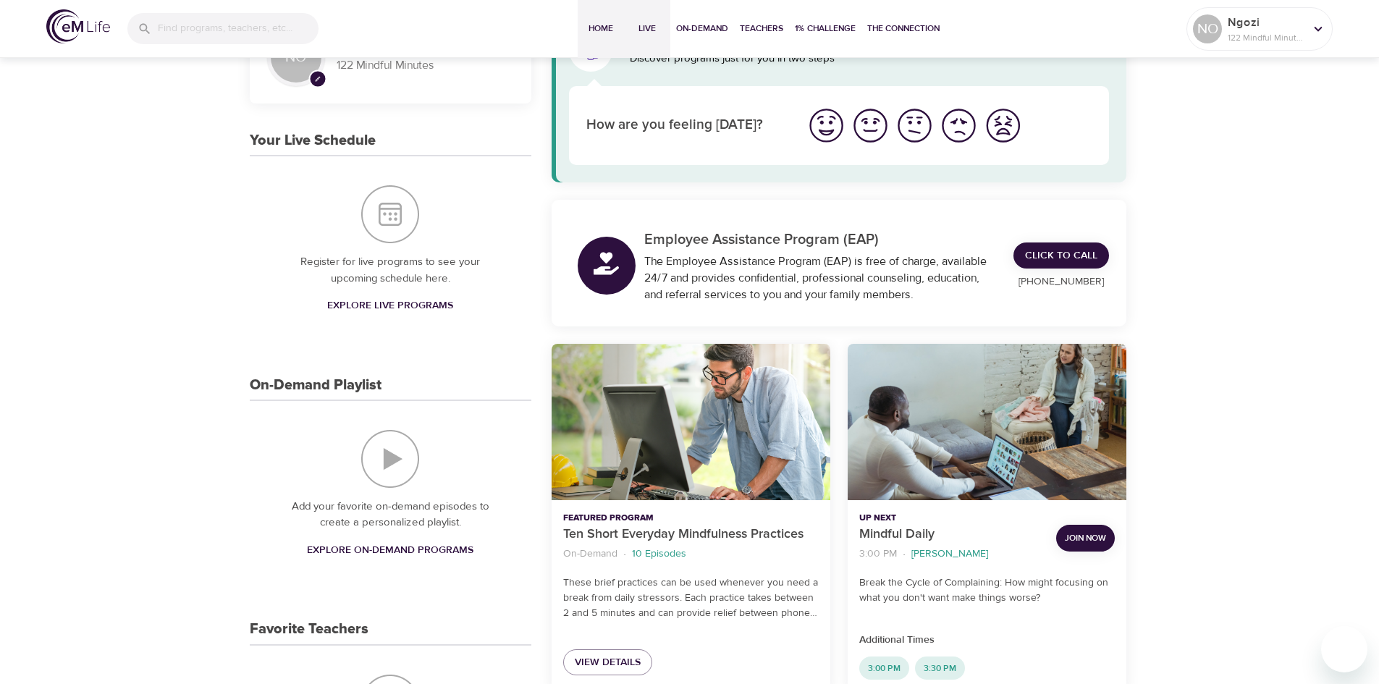  What do you see at coordinates (390, 550) in the screenshot?
I see `span: Explore On-Demand Programs` at bounding box center [390, 550].